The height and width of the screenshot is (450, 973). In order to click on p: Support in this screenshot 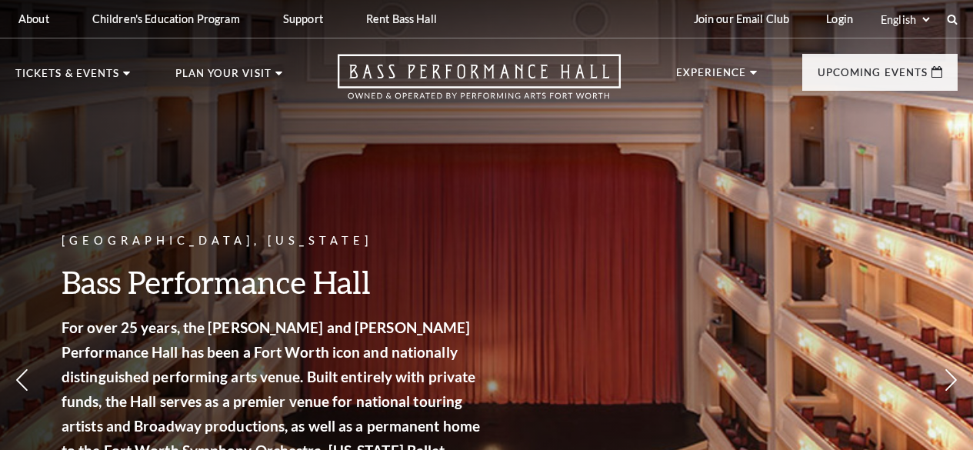, I will do `click(303, 18)`.